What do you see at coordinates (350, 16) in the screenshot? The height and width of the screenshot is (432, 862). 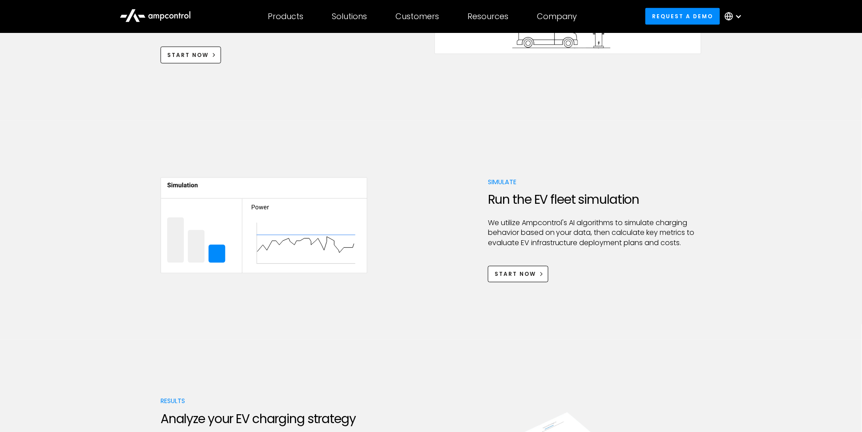 I see `div: Solutions` at bounding box center [350, 16].